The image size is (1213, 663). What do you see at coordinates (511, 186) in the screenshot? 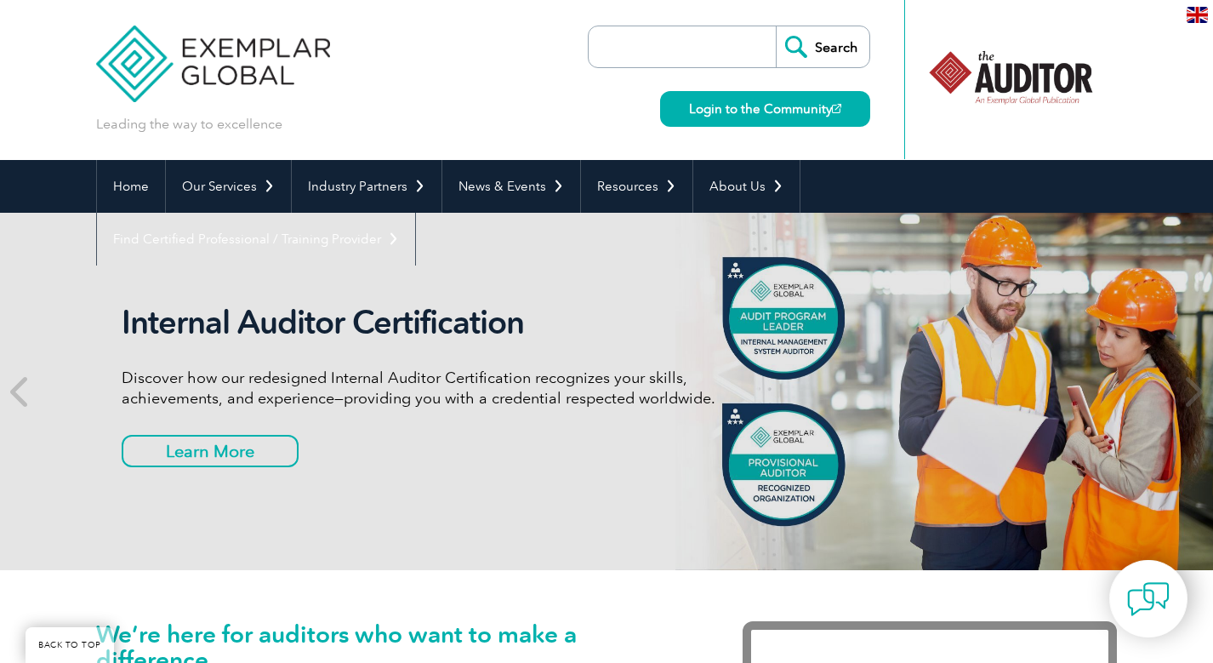
I see `a: News & Events` at bounding box center [511, 186].